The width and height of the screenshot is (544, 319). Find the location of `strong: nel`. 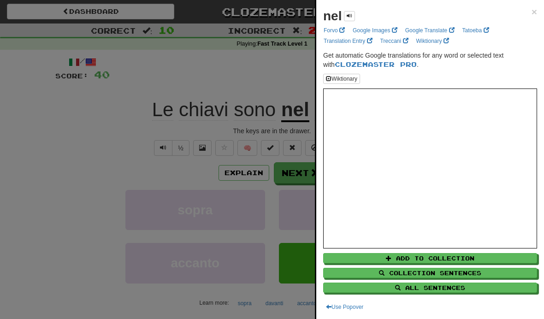

strong: nel is located at coordinates (332, 16).